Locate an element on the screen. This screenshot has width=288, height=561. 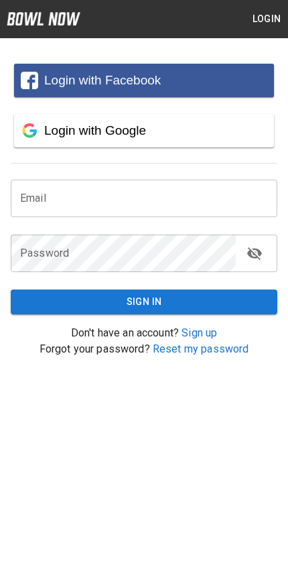
a: Sign up is located at coordinates (199, 333).